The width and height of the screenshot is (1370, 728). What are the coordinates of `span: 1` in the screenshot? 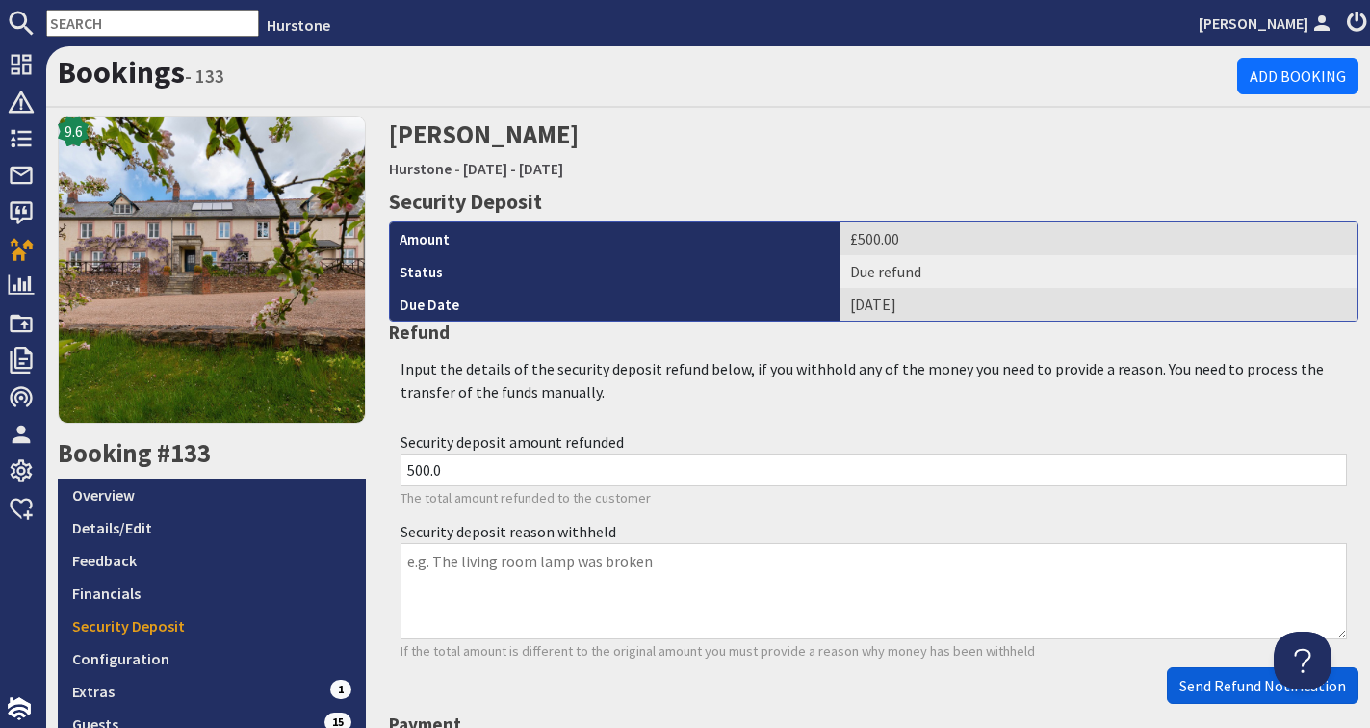 It's located at (341, 690).